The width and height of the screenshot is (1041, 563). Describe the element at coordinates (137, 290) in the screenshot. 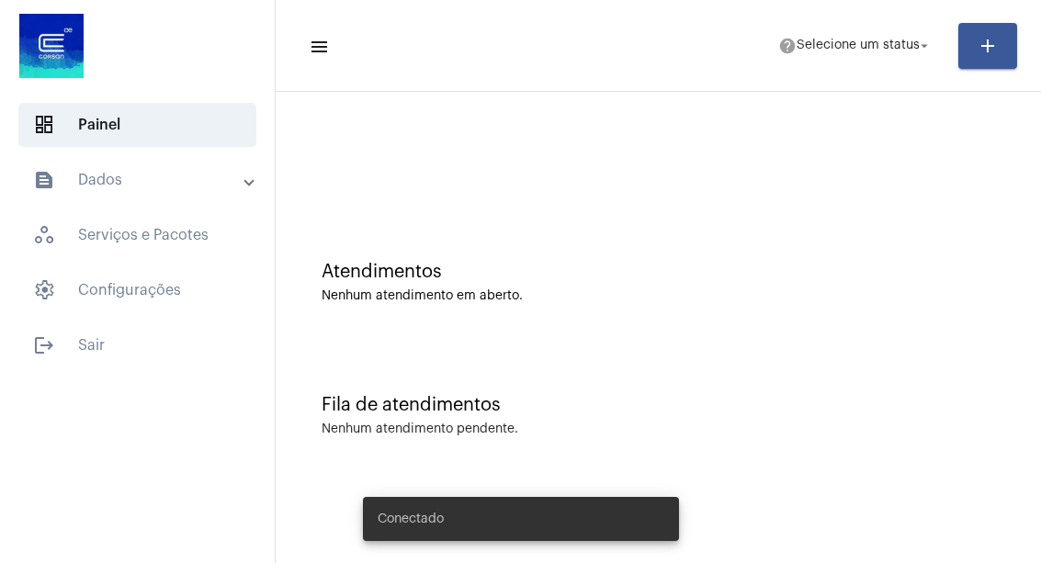

I see `span: Configurações` at that location.